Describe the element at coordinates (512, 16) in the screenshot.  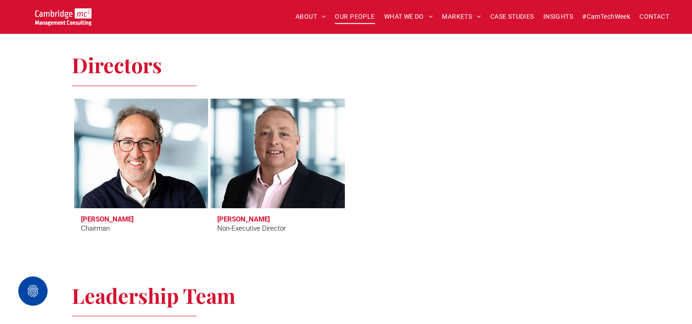
I see `a: CASE STUDIES` at that location.